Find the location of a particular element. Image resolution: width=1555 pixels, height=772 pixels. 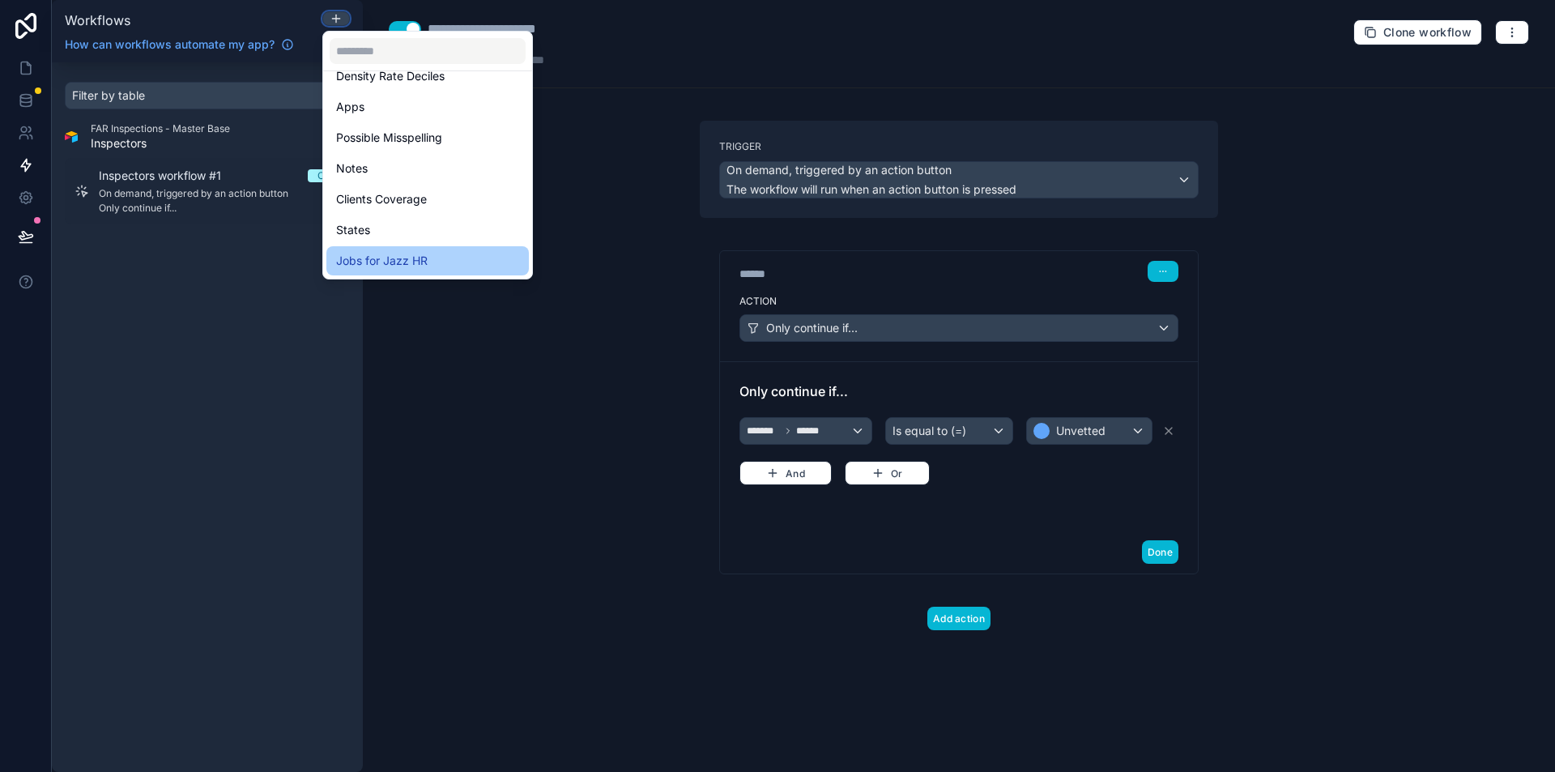

span: Possible Misspelling is located at coordinates (389, 138).